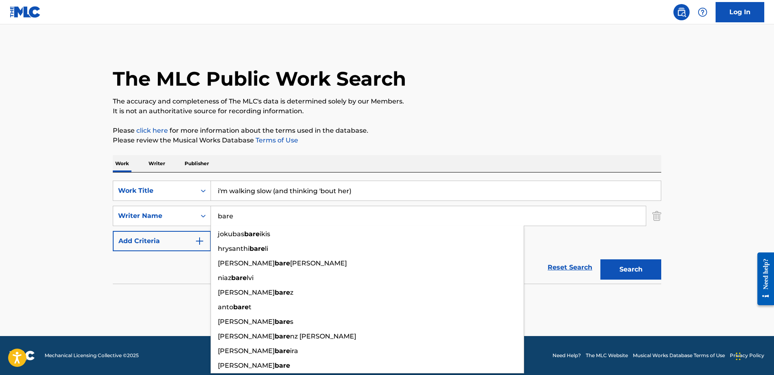 The width and height of the screenshot is (774, 375). Describe the element at coordinates (155, 216) in the screenshot. I see `div: Writer Name` at that location.